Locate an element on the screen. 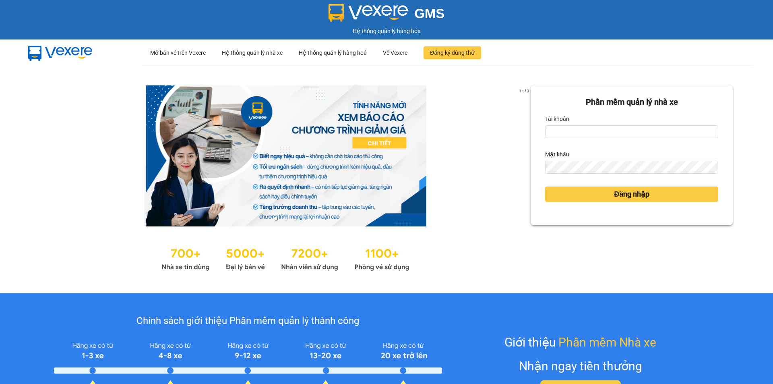 The height and width of the screenshot is (384, 773). button: Đăng nhập is located at coordinates (632, 194).